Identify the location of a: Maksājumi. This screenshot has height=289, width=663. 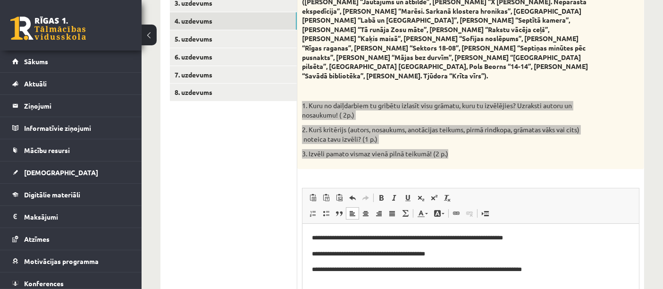
(71, 217).